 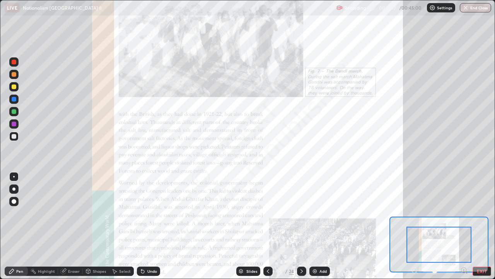 What do you see at coordinates (20, 271) in the screenshot?
I see `div: Pen` at bounding box center [20, 271].